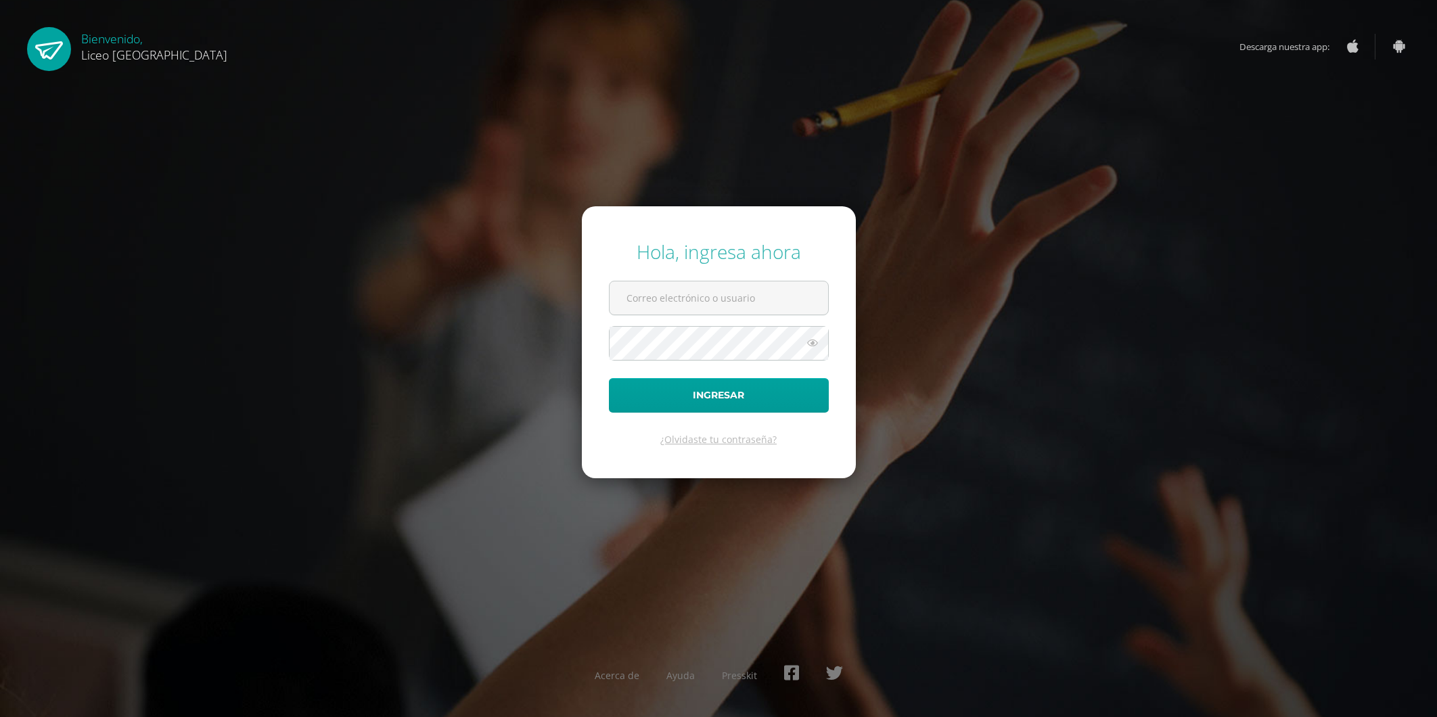 The height and width of the screenshot is (717, 1437). Describe the element at coordinates (154, 45) in the screenshot. I see `div: Bienvenido,` at that location.